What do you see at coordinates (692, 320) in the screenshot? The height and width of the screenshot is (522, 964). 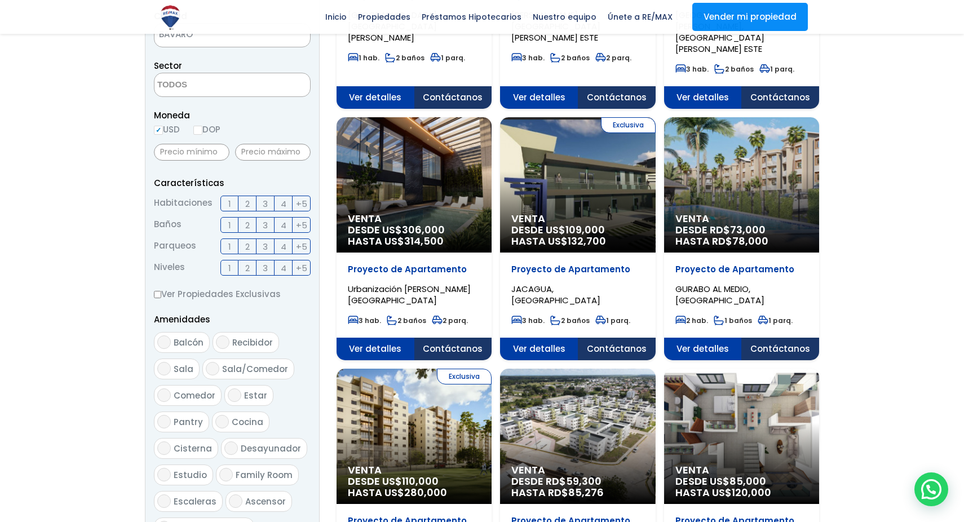 I see `span: 2 hab.` at bounding box center [692, 320].